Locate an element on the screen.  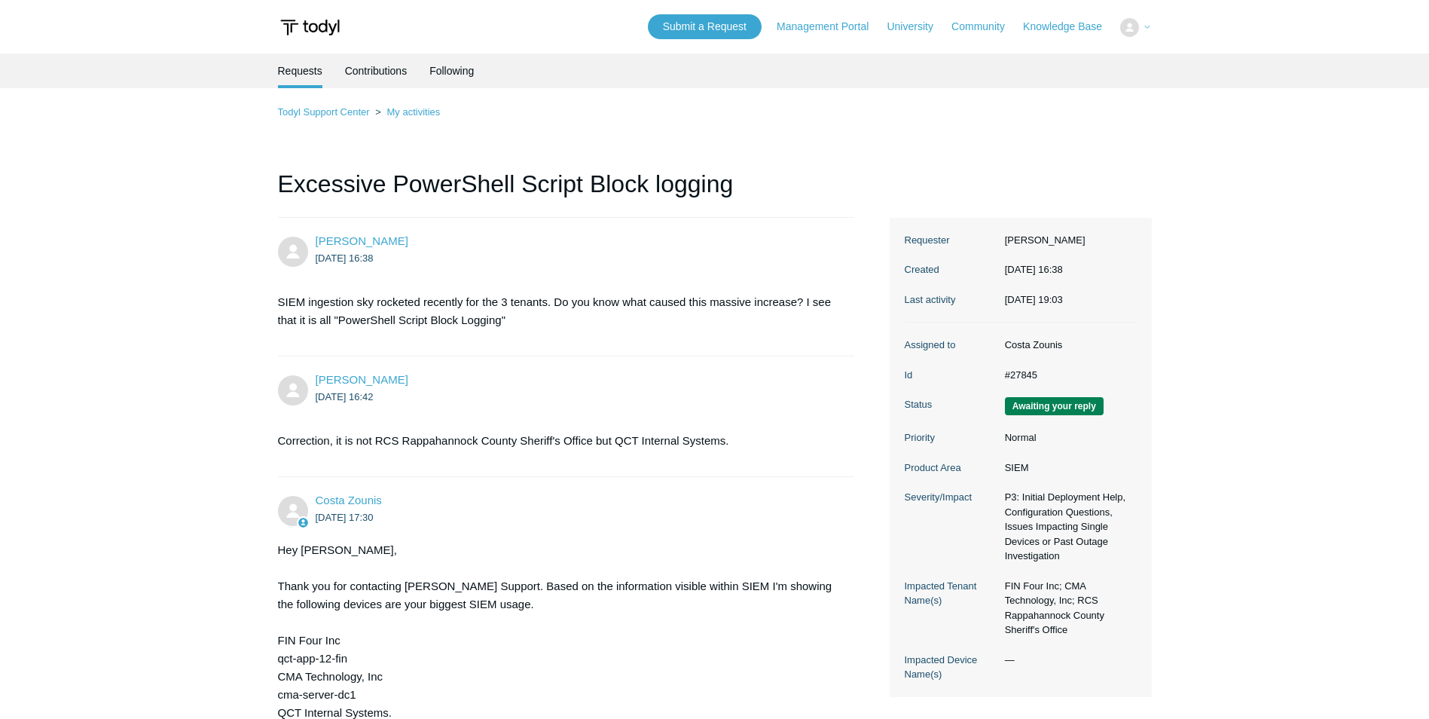
a: Management Portal is located at coordinates (830, 26).